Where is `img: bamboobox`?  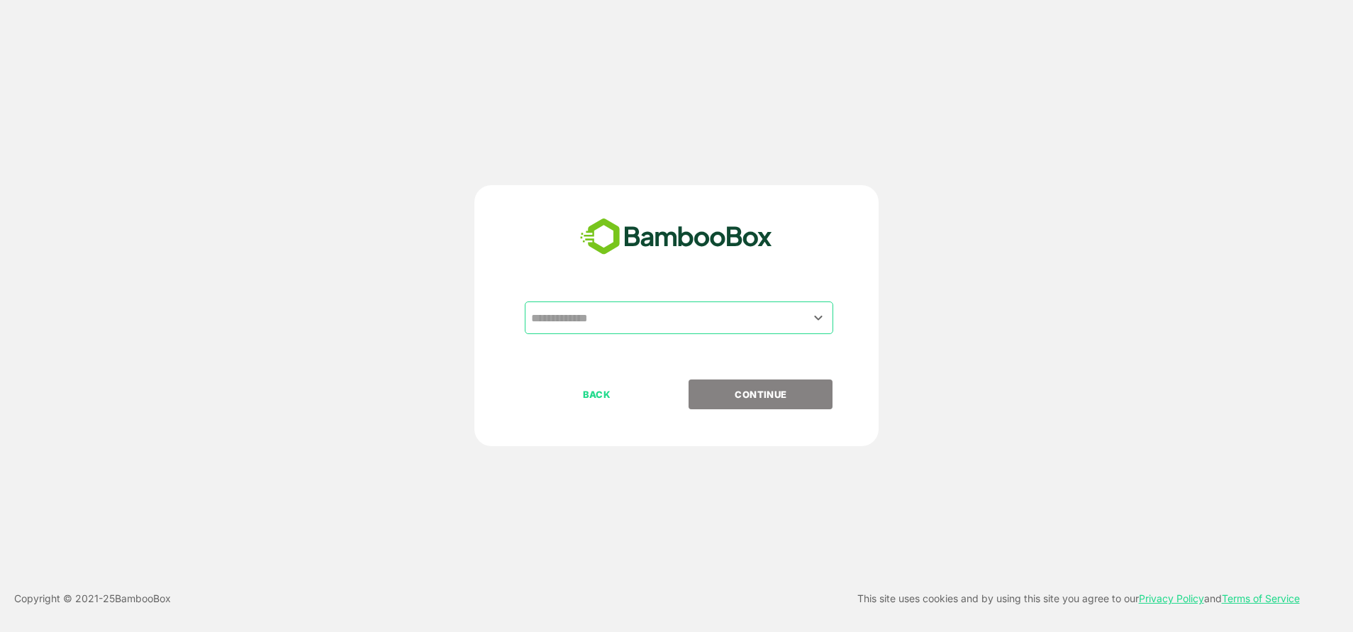 img: bamboobox is located at coordinates (676, 237).